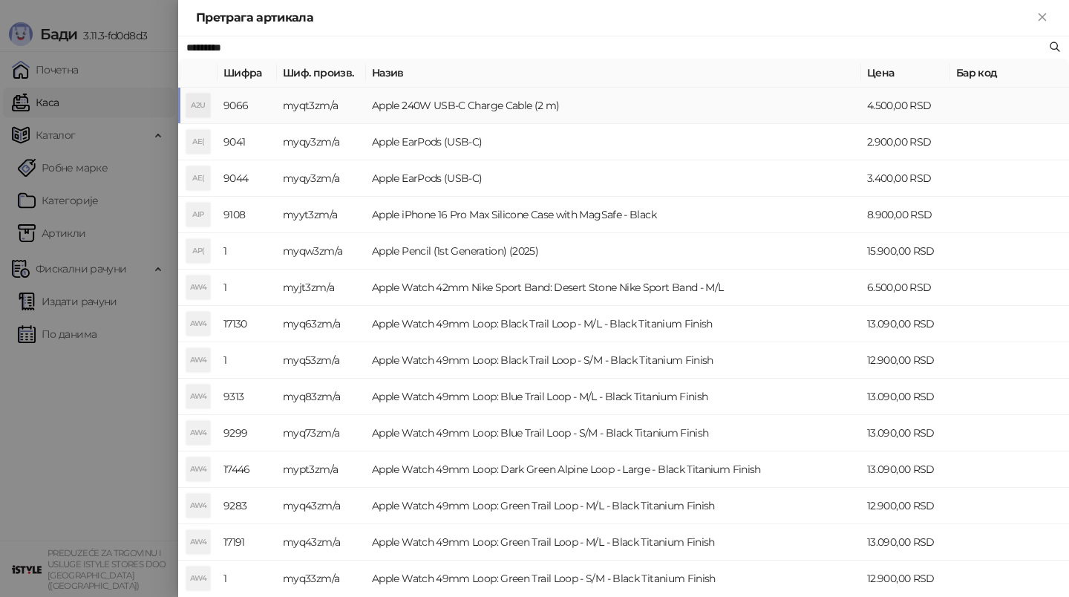 The width and height of the screenshot is (1069, 597). I want to click on th: Шиф. произв., so click(321, 73).